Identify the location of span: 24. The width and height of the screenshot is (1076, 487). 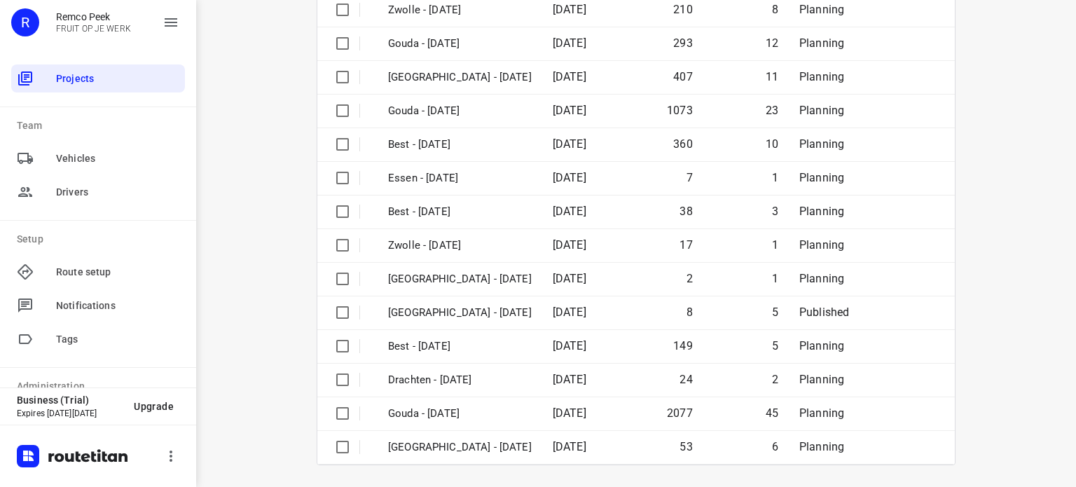
(686, 379).